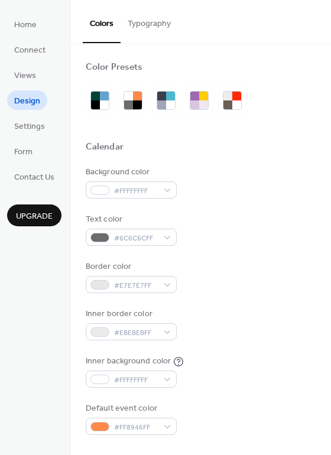 Image resolution: width=331 pixels, height=455 pixels. What do you see at coordinates (136, 285) in the screenshot?
I see `span: #E7E7E7FF` at bounding box center [136, 285].